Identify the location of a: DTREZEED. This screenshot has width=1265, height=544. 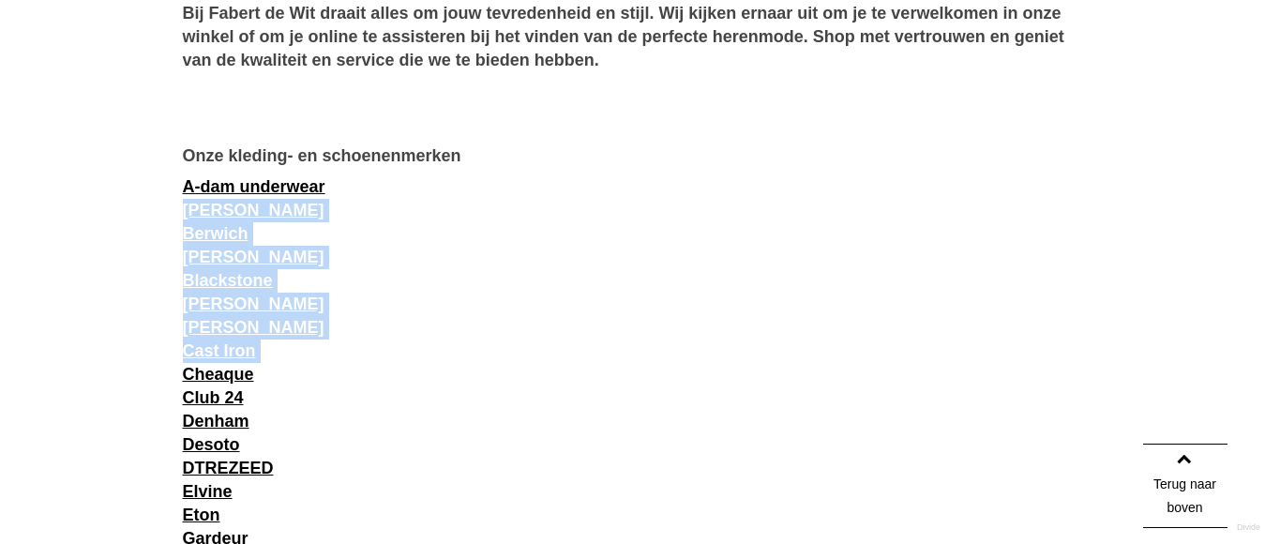
(228, 468).